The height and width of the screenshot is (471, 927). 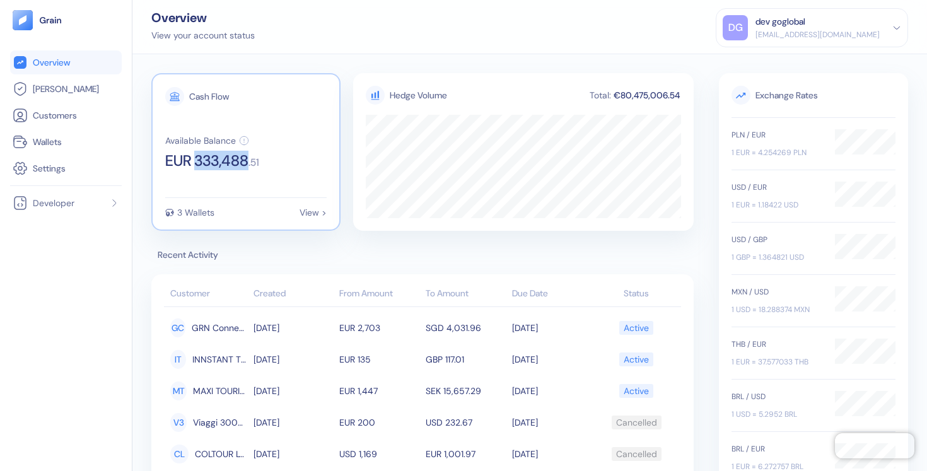 What do you see at coordinates (379, 454) in the screenshot?
I see `td: USD 1,169` at bounding box center [379, 454].